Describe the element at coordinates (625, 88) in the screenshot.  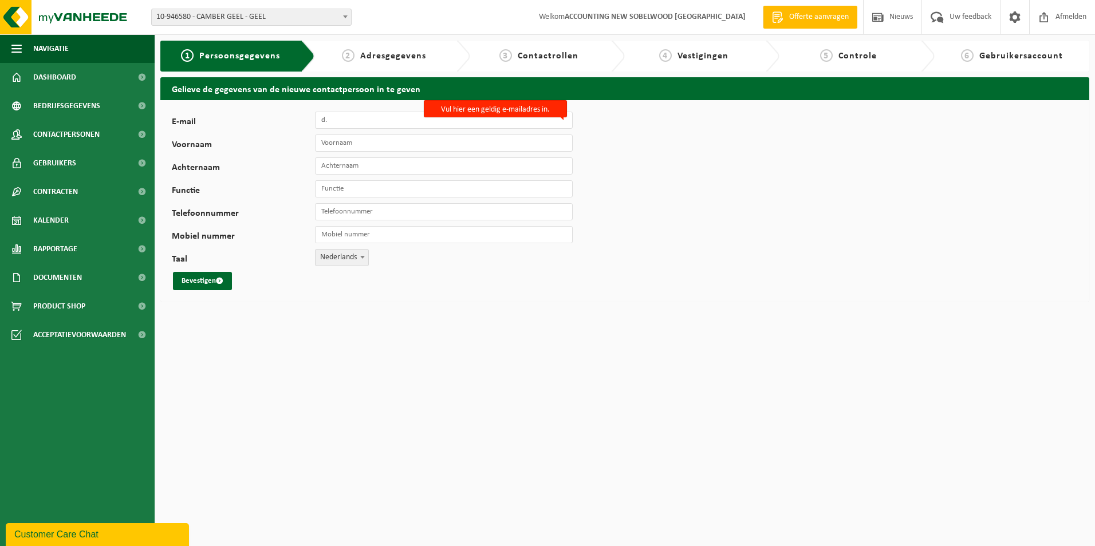
I see `h2: Gelieve de gegevens van de nieuwe contactpersoon in te geven` at that location.